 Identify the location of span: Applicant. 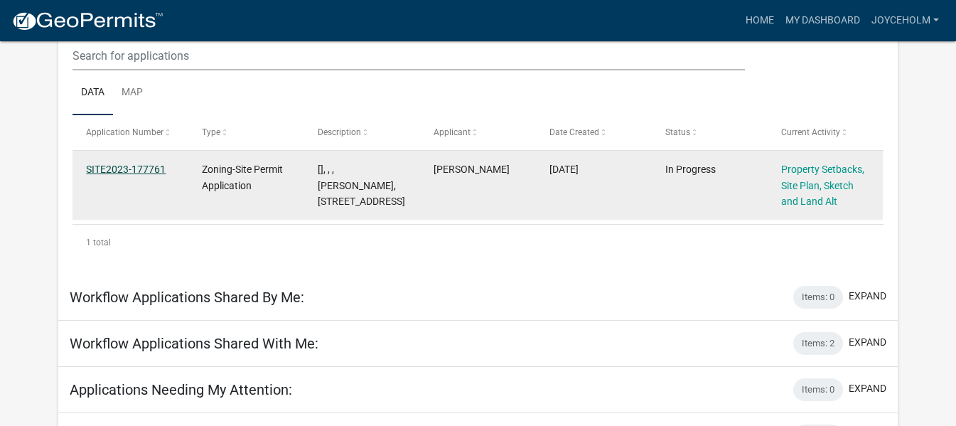
(452, 132).